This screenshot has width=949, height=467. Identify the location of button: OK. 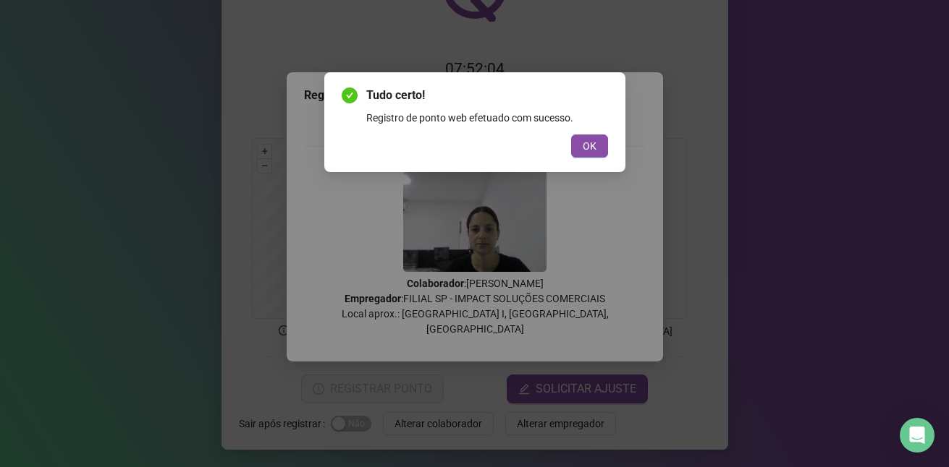
(589, 146).